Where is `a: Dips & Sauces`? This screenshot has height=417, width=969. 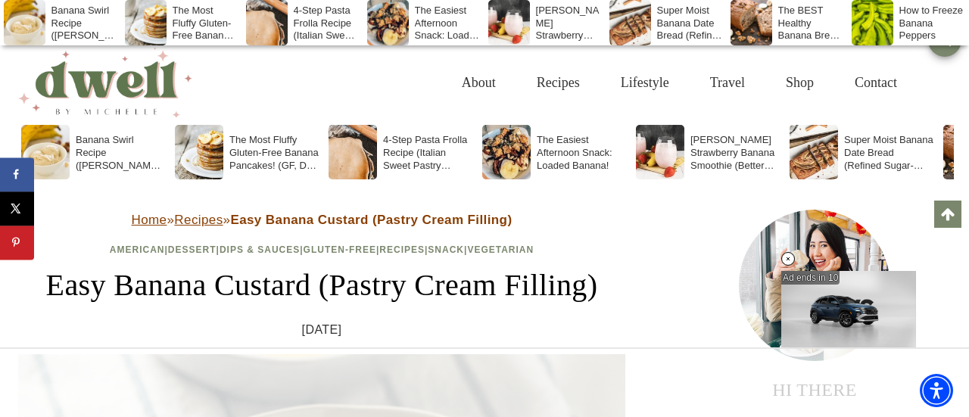 a: Dips & Sauces is located at coordinates (260, 250).